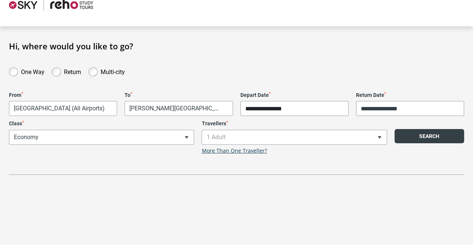  Describe the element at coordinates (234, 151) in the screenshot. I see `a: More Than One Traveller?` at that location.